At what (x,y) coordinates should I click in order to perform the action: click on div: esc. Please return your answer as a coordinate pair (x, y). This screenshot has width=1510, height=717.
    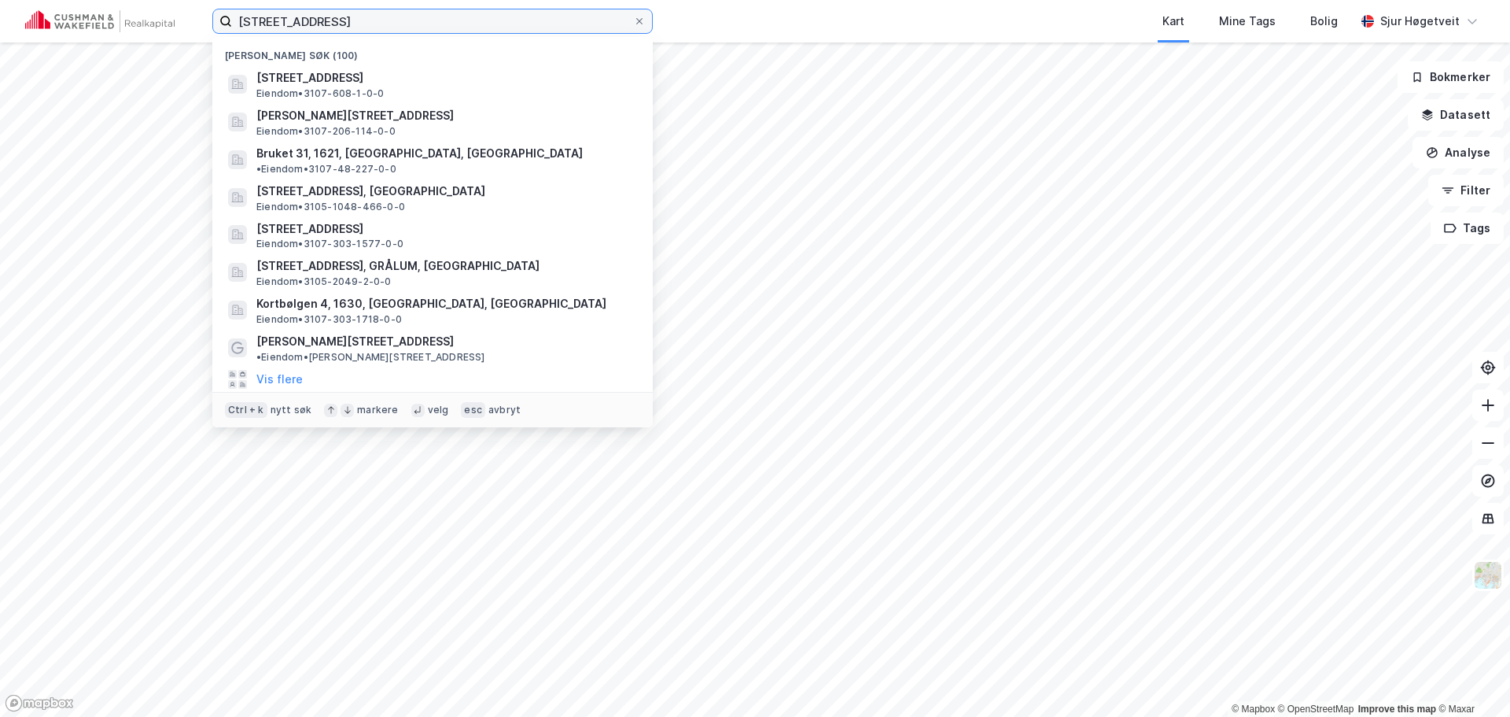
    Looking at the image, I should click on (473, 410).